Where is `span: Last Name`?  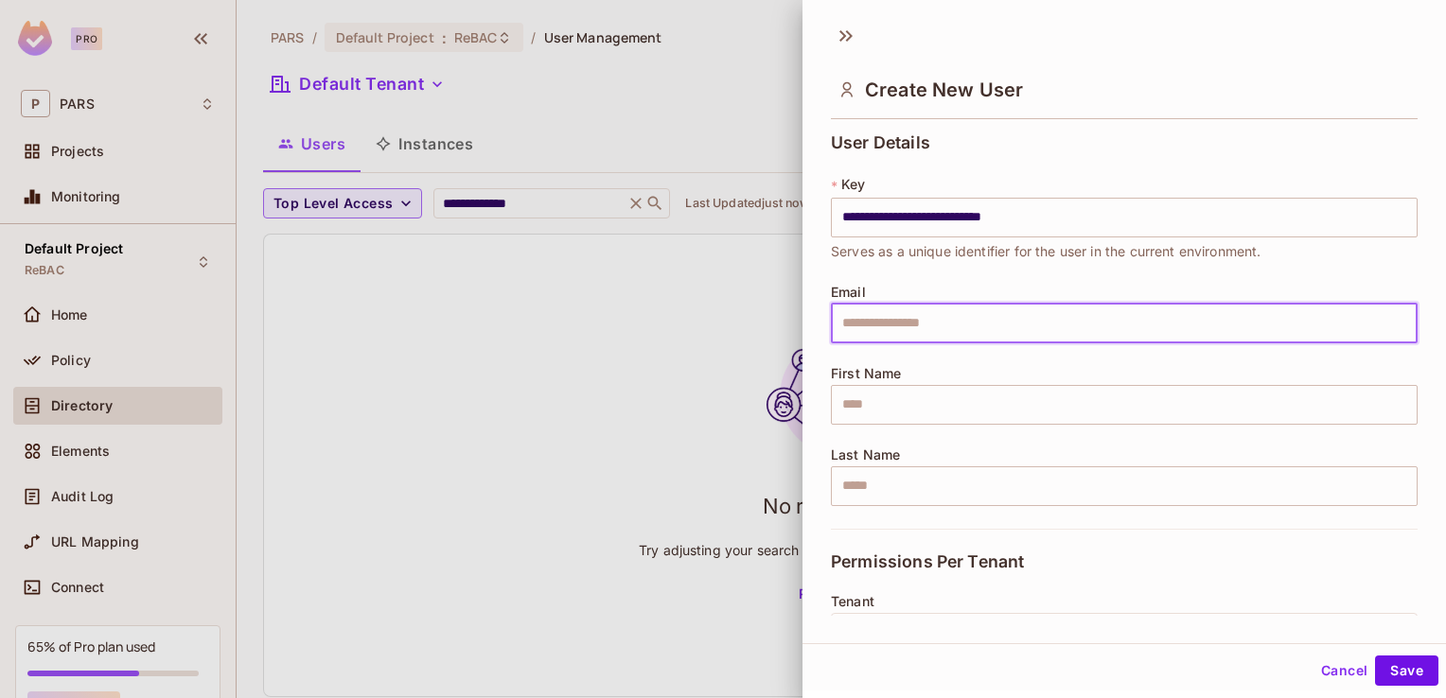
span: Last Name is located at coordinates (865, 455).